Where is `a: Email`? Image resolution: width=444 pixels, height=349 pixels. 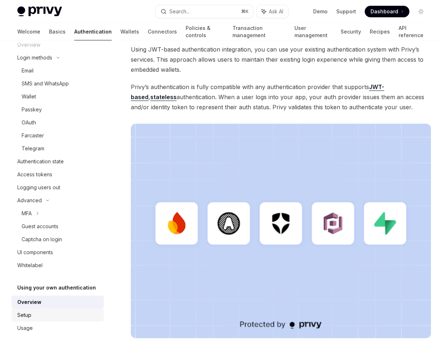 a: Email is located at coordinates (58, 71).